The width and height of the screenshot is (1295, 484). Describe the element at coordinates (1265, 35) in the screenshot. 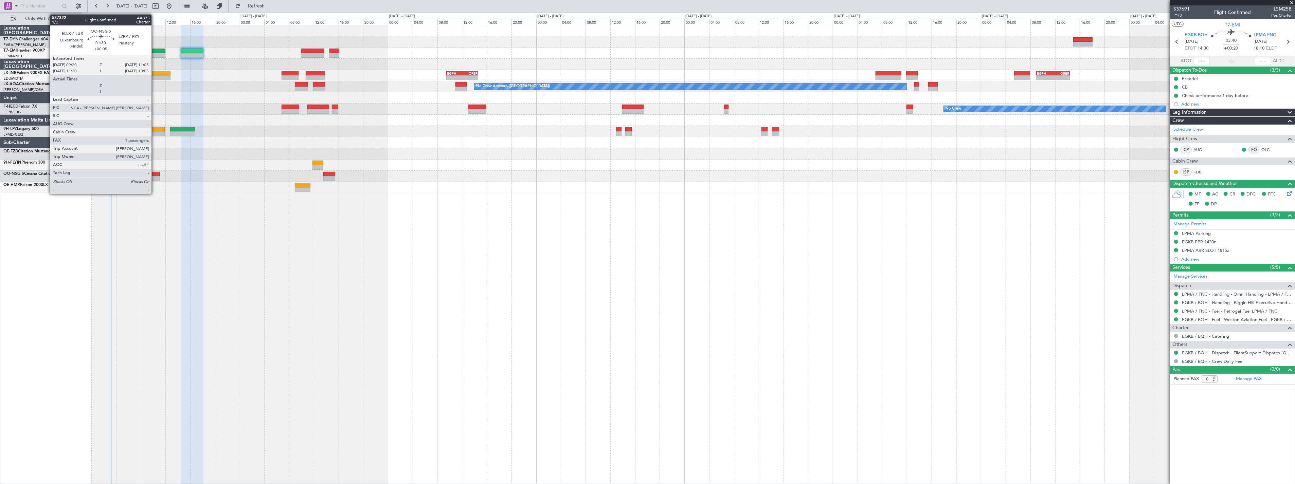

I see `span: LPMA FNC` at that location.